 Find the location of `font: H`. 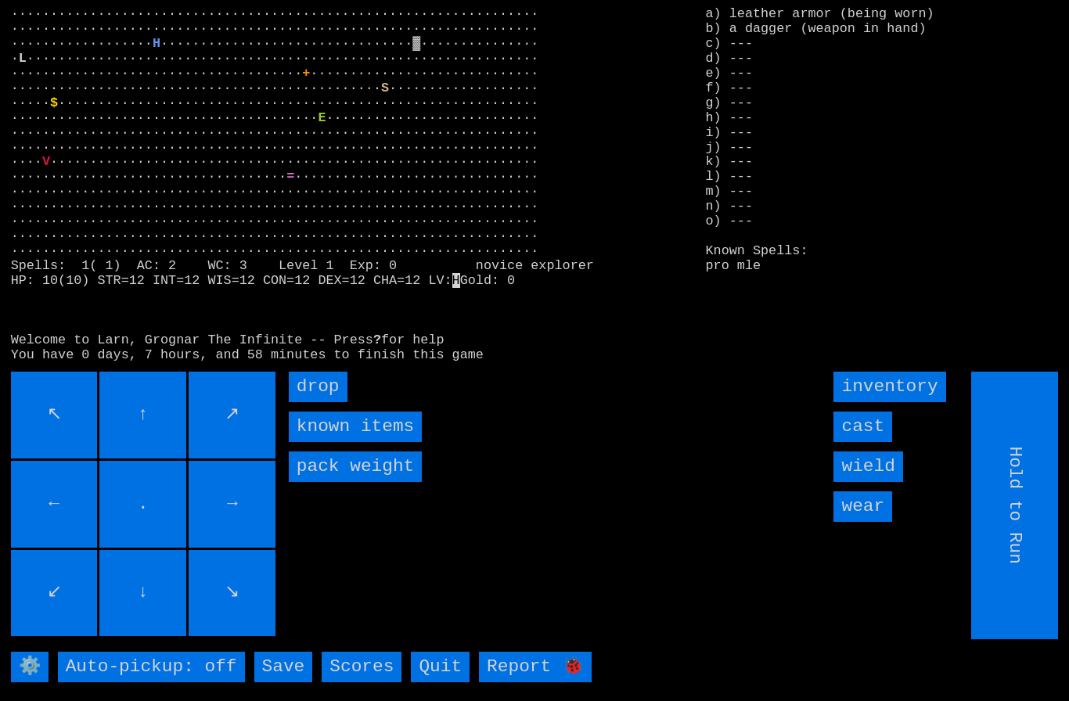

font: H is located at coordinates (157, 43).